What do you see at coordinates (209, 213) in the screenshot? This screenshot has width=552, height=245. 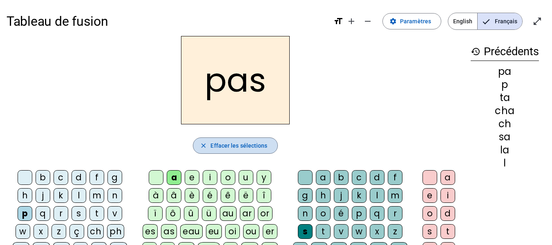 I see `div: ü` at bounding box center [209, 213].